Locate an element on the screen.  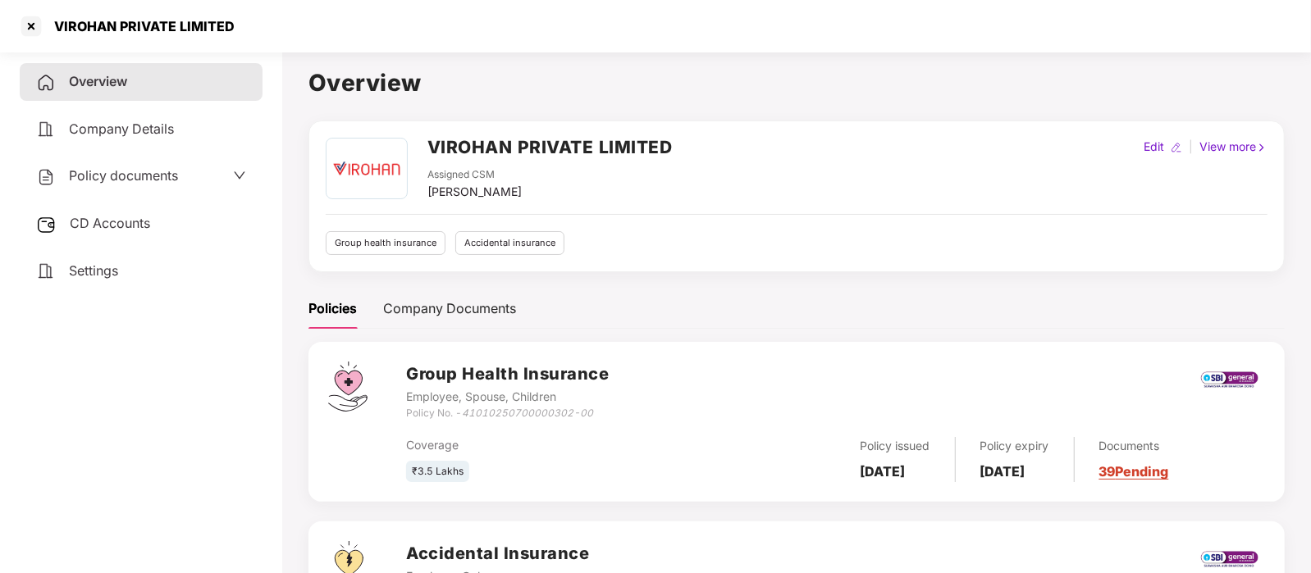
div: Documents is located at coordinates (1133, 446).